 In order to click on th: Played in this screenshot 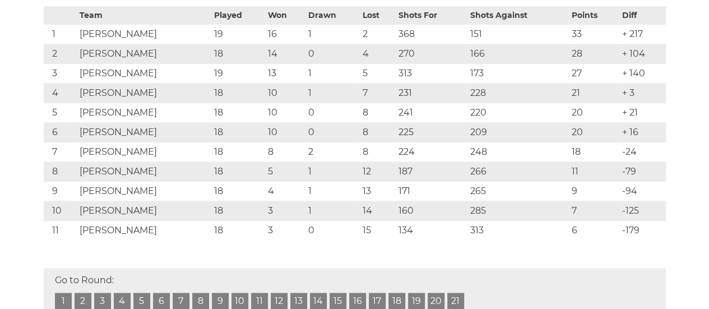, I will do `click(238, 16)`.